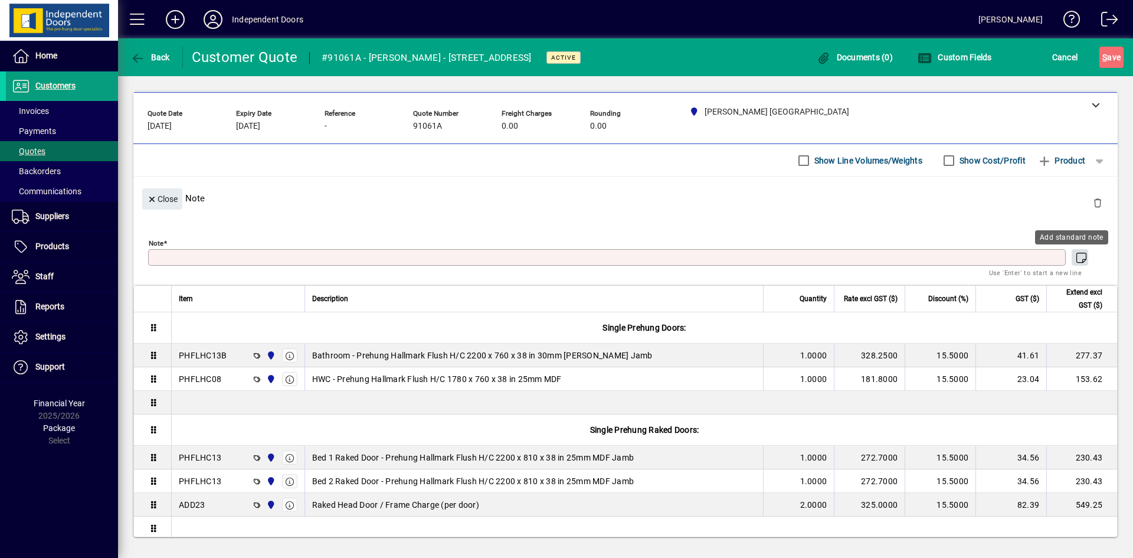  I want to click on button: Custom Fields, so click(955, 57).